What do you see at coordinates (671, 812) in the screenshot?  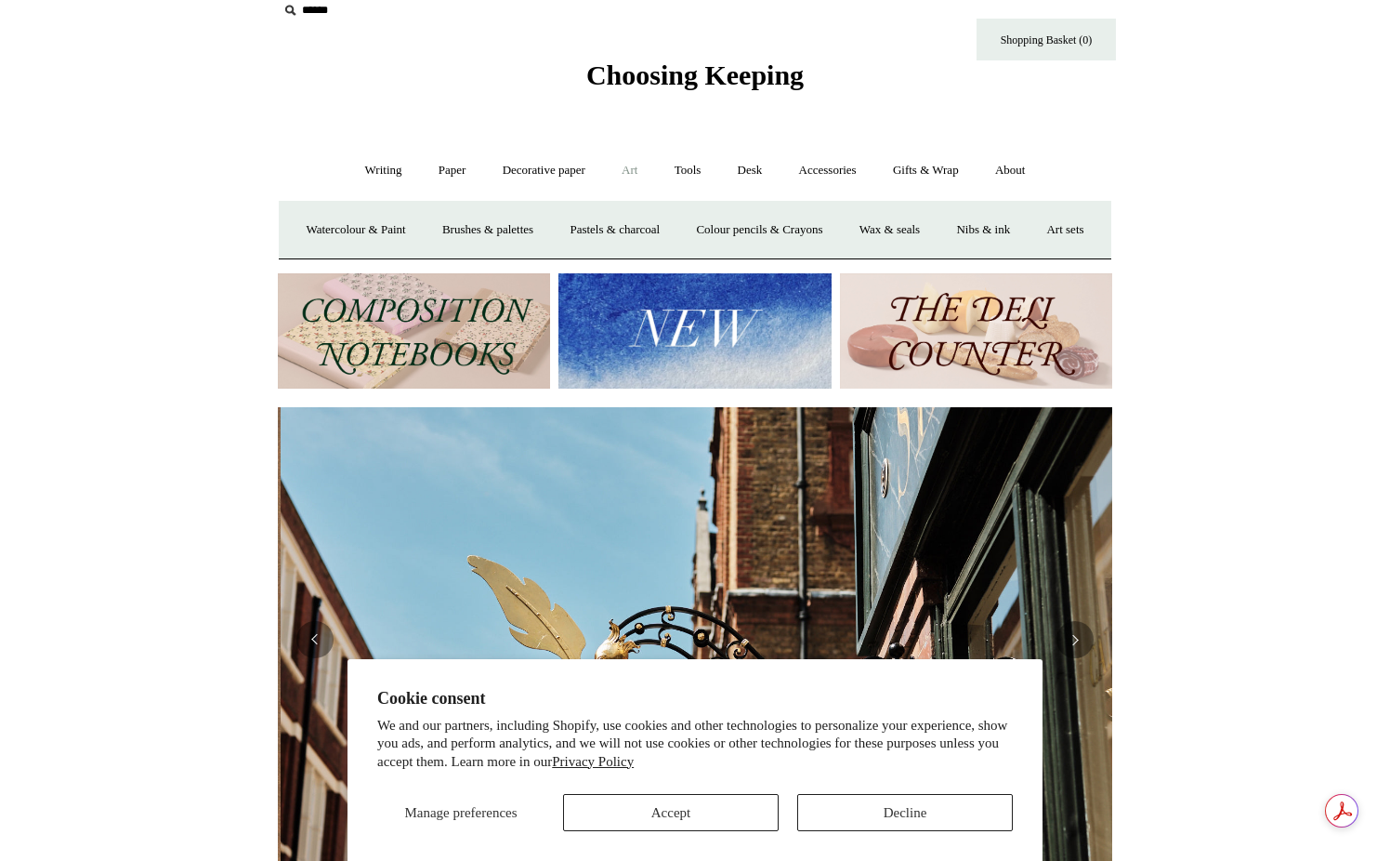 I see `button: Accept` at bounding box center [671, 812].